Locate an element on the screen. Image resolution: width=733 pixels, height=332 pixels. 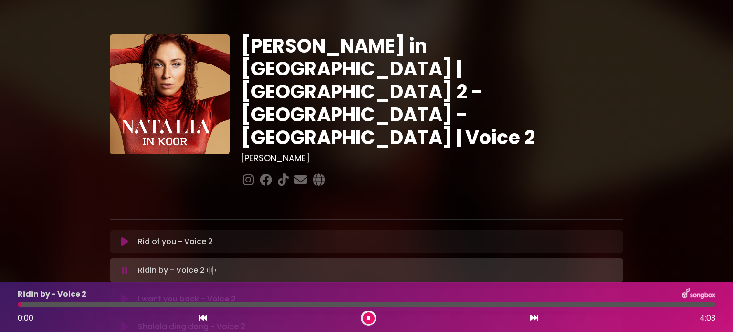
span: 0:00 is located at coordinates (25, 317).